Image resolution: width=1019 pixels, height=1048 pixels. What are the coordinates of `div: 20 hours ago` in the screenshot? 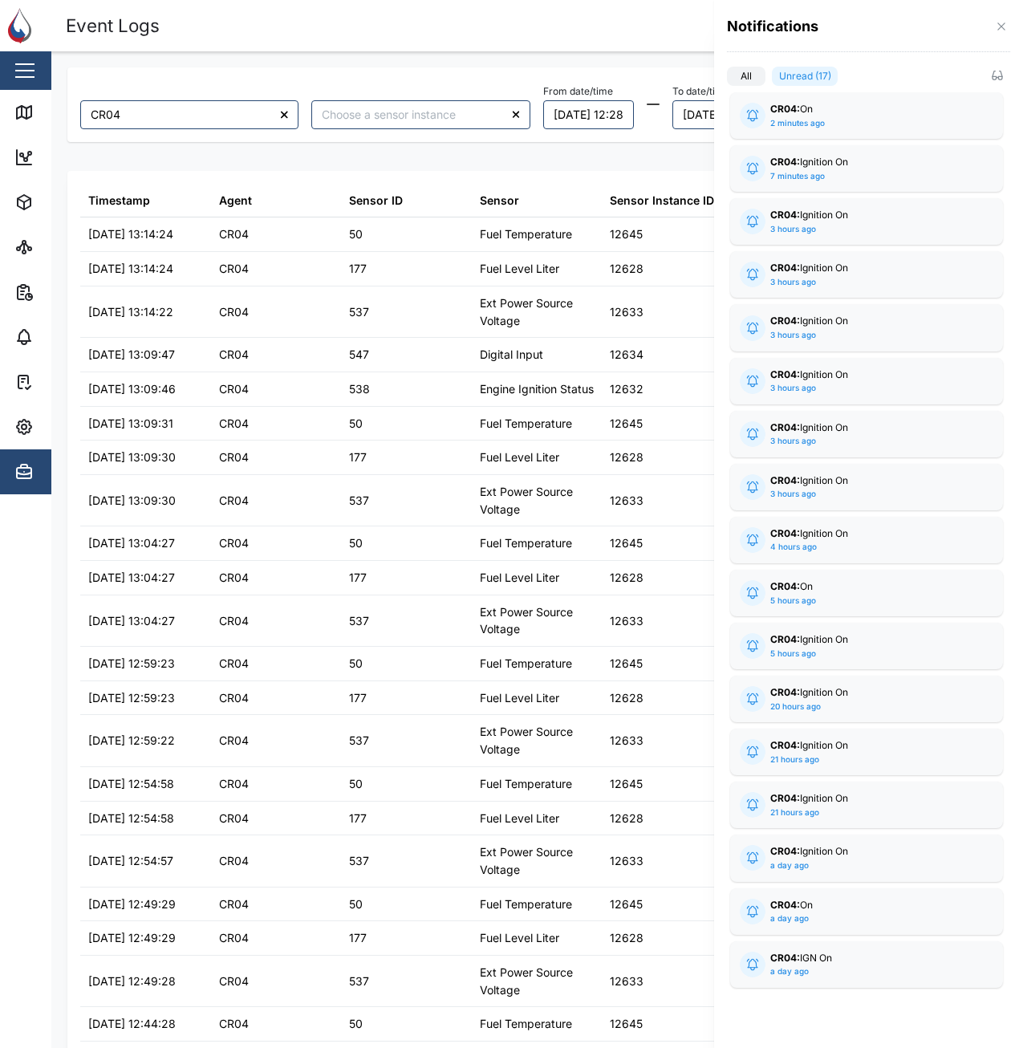 It's located at (795, 707).